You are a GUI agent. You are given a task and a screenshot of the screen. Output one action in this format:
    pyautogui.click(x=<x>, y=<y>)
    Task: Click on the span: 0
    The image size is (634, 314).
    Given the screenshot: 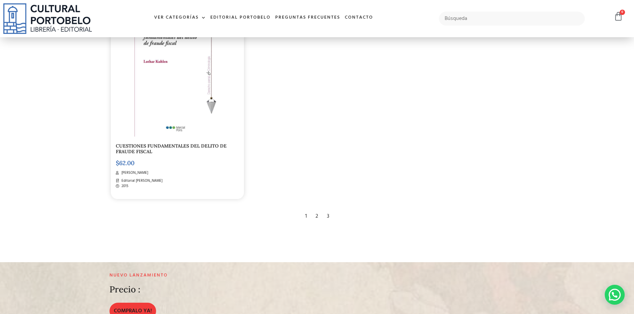 What is the action you would take?
    pyautogui.click(x=622, y=12)
    